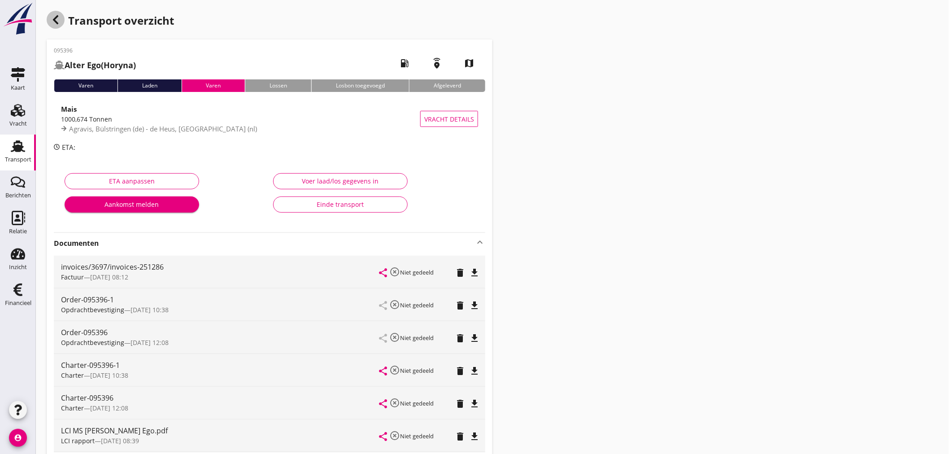  Describe the element at coordinates (95, 51) in the screenshot. I see `p: 095396` at that location.